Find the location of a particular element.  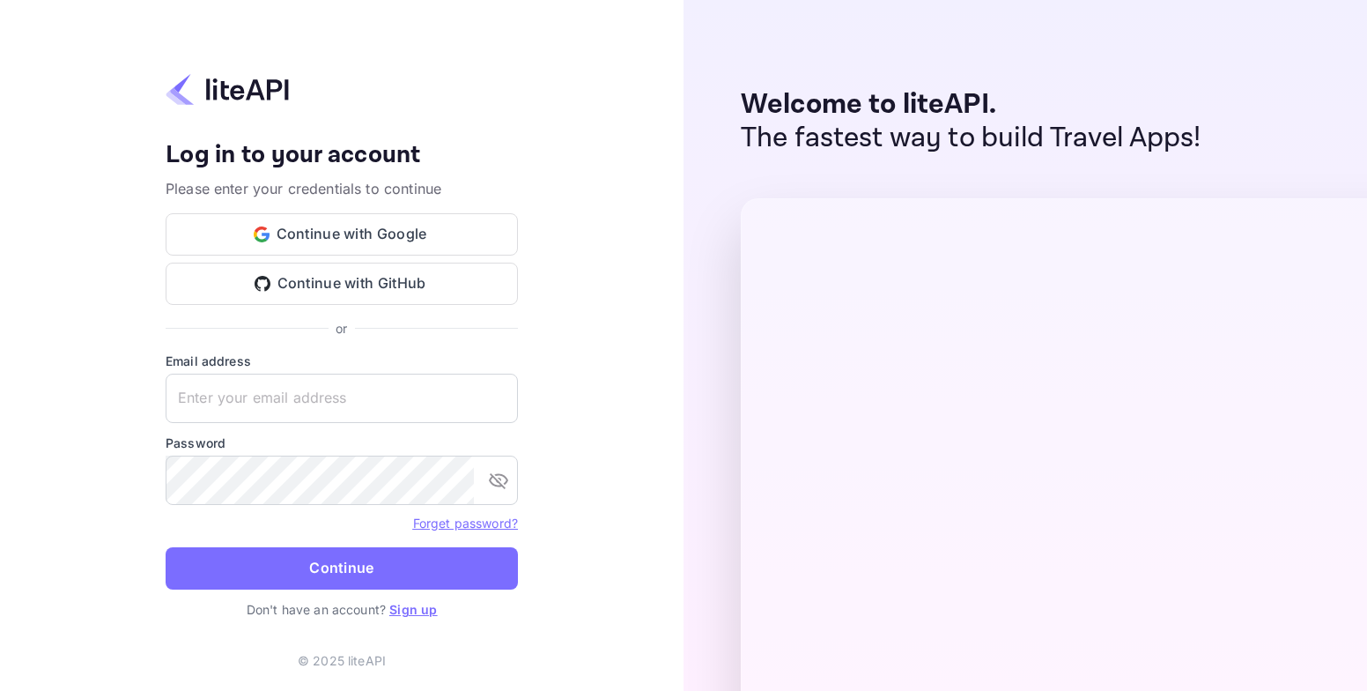

label: Email address is located at coordinates (342, 360).